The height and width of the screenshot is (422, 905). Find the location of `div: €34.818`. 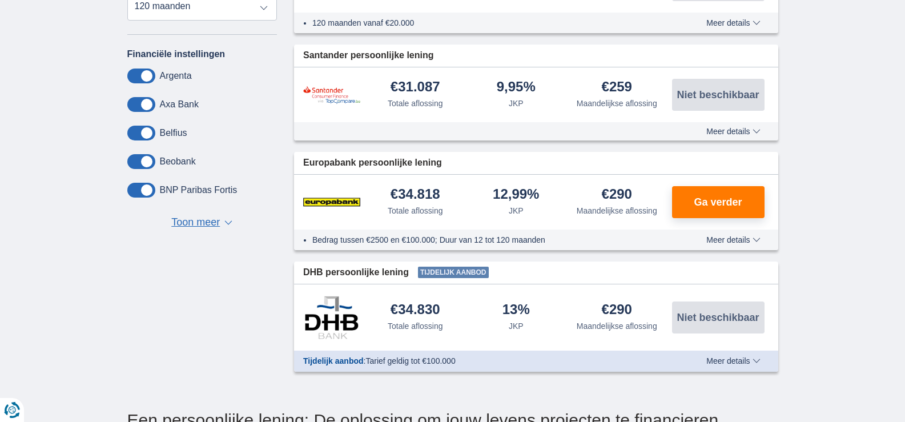

div: €34.818 is located at coordinates (415, 195).